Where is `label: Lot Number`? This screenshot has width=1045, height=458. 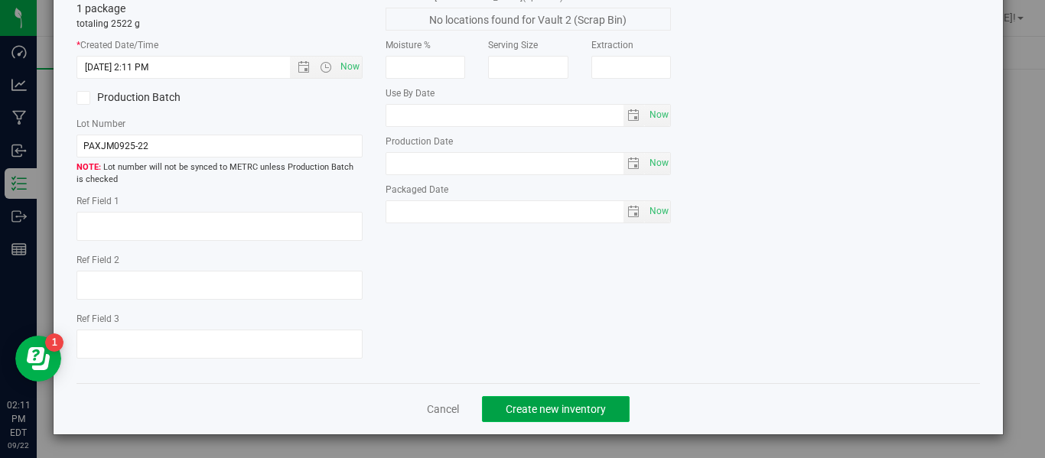
label: Lot Number is located at coordinates (220, 124).